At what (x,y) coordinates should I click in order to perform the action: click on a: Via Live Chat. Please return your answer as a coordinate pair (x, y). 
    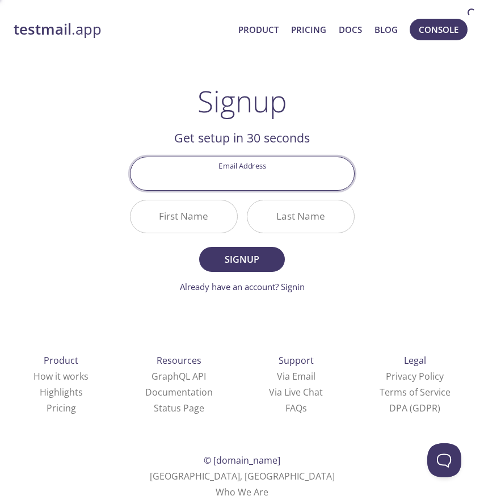
    Looking at the image, I should click on (296, 392).